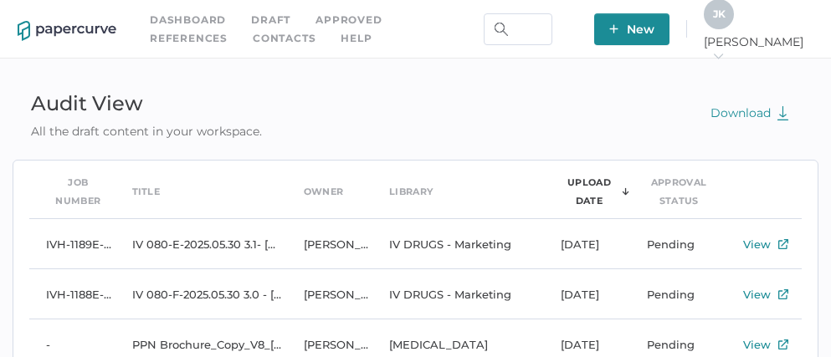 This screenshot has width=831, height=357. I want to click on div: All the draft content in your workspace., so click(146, 131).